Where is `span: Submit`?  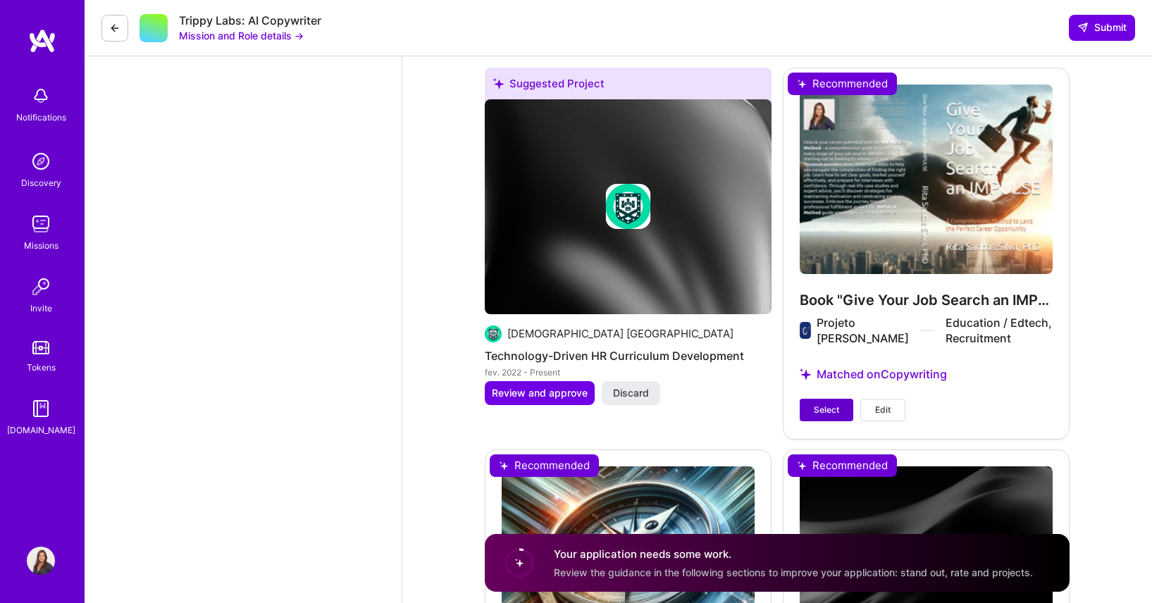 span: Submit is located at coordinates (1102, 27).